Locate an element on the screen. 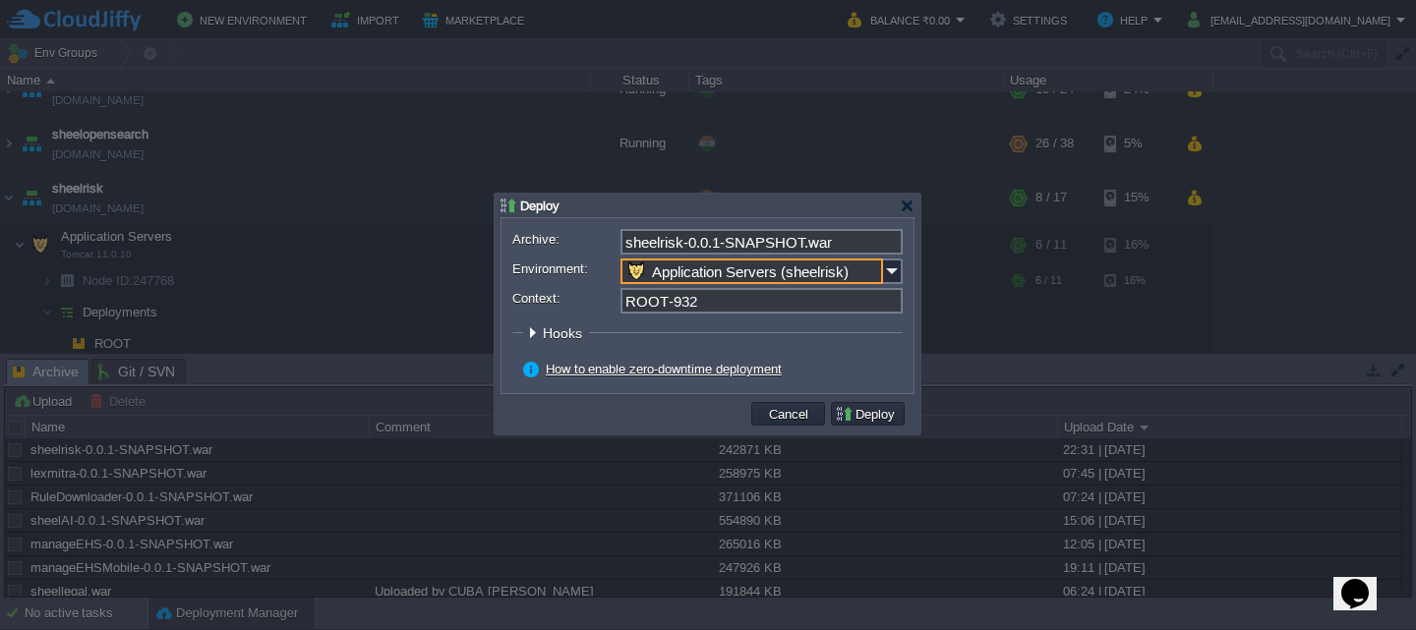 This screenshot has width=1416, height=630. span: Deploy is located at coordinates (540, 205).